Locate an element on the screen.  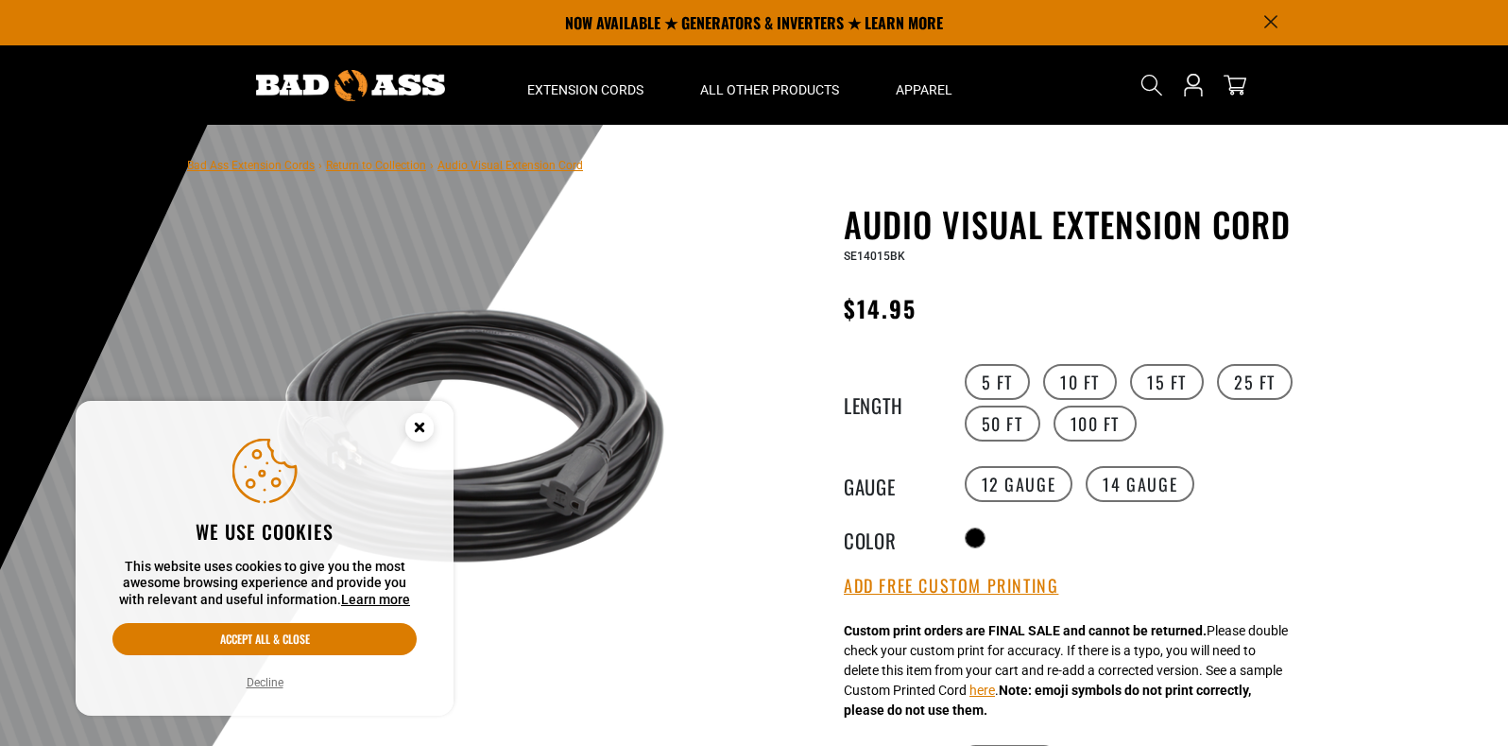
nav: breadcrumbs is located at coordinates (385, 164).